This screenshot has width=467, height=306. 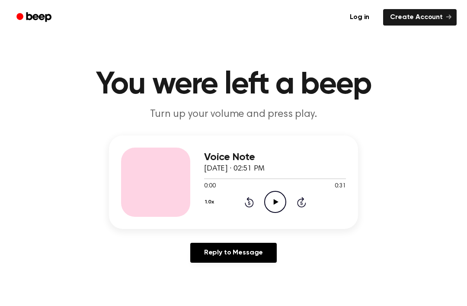 What do you see at coordinates (234, 85) in the screenshot?
I see `h1: You were left a beep` at bounding box center [234, 85].